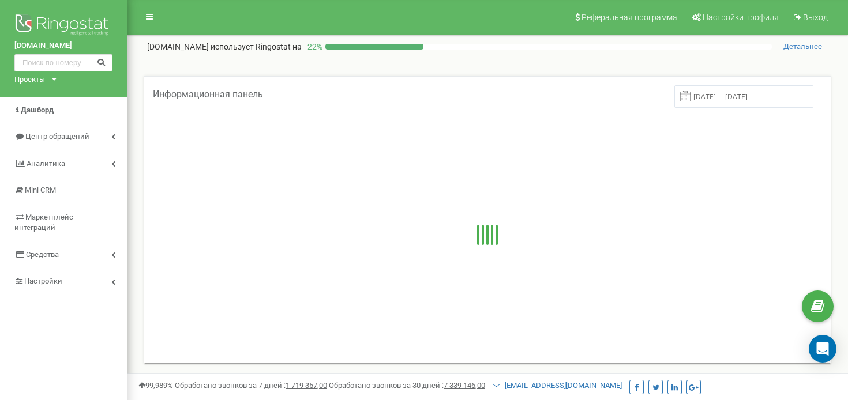  Describe the element at coordinates (42, 254) in the screenshot. I see `span: Средства` at that location.